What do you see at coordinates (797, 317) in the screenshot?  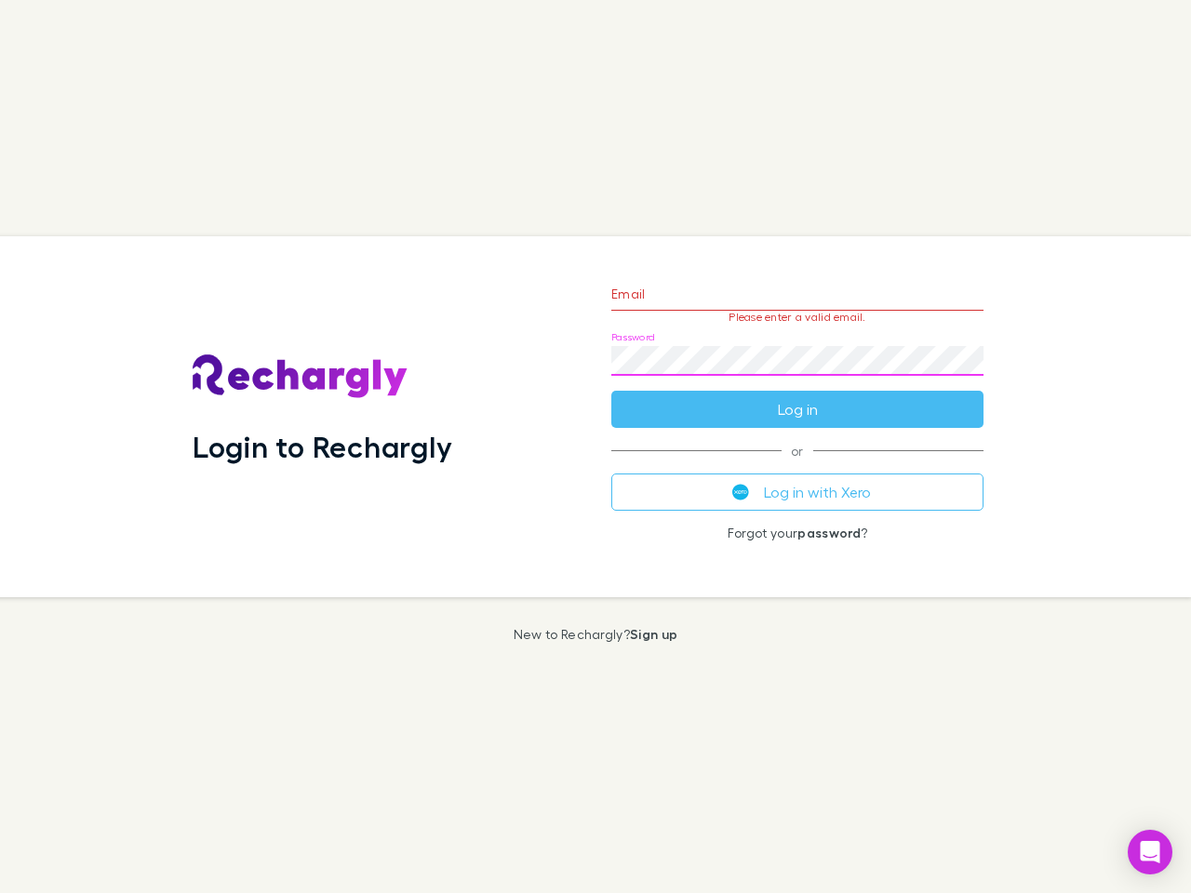 I see `p: Please enter a valid email.` at bounding box center [797, 317].